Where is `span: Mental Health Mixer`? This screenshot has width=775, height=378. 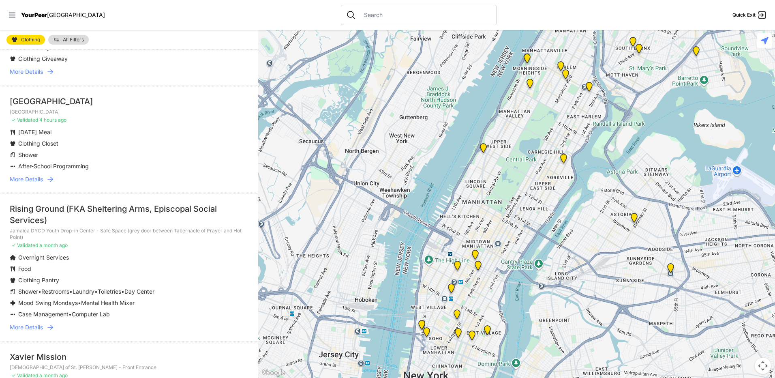 span: Mental Health Mixer is located at coordinates (108, 302).